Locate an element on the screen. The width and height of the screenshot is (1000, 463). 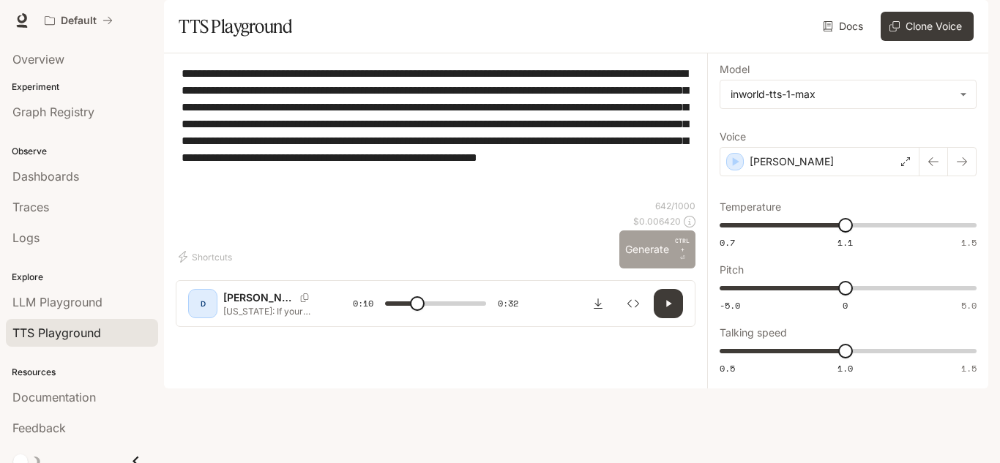
p: Talking speed is located at coordinates (753, 333).